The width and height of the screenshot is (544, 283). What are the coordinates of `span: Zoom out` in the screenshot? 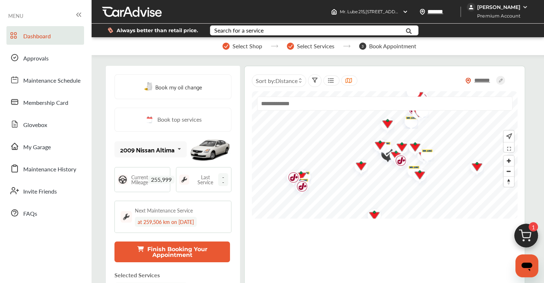 It's located at (508, 171).